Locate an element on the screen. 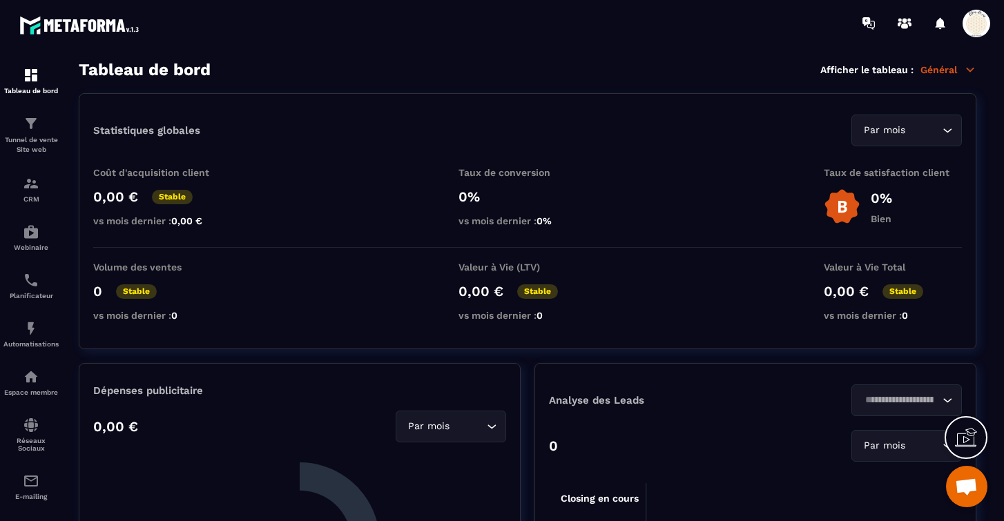  p: Valeur à Vie Total is located at coordinates (893, 267).